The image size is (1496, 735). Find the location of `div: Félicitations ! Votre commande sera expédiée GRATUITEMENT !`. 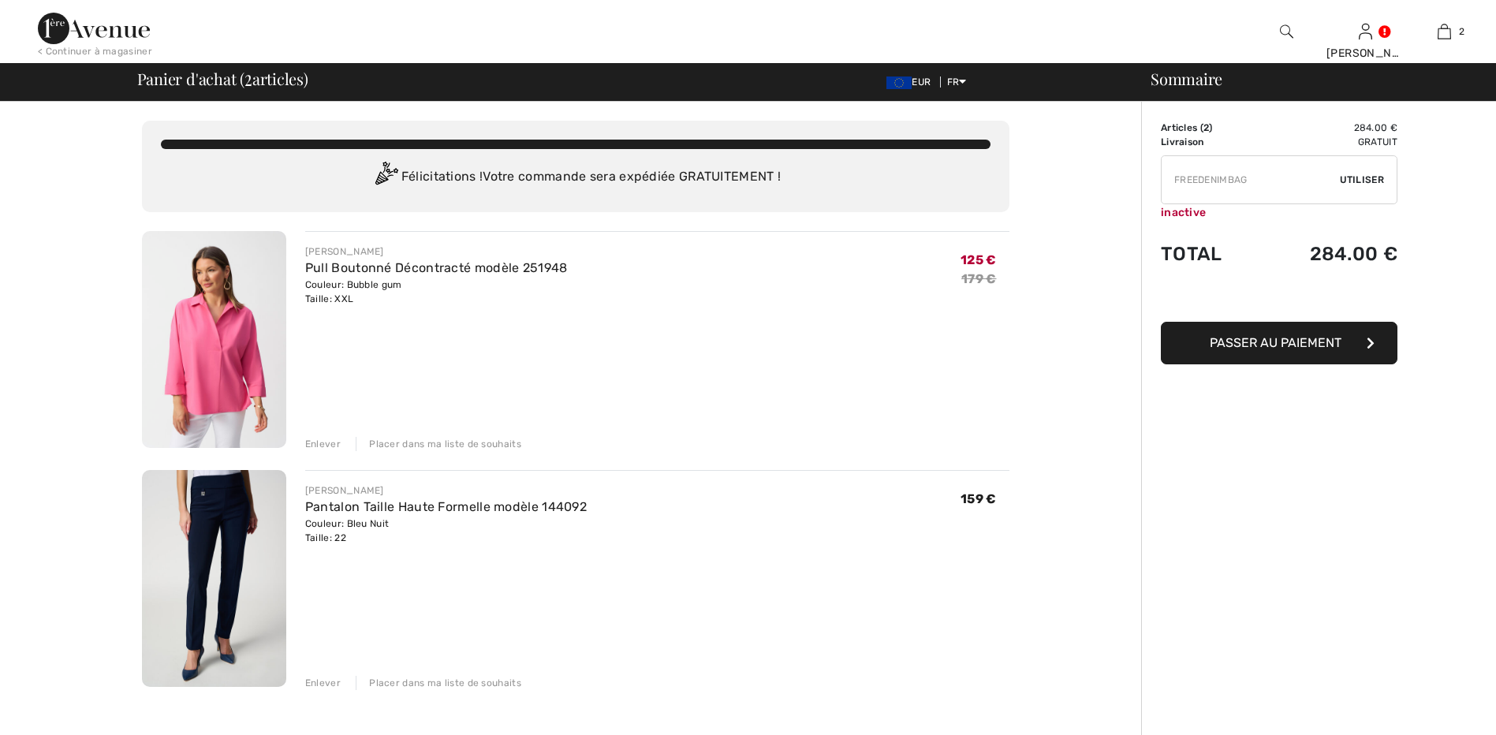

div: Félicitations ! Votre commande sera expédiée GRATUITEMENT ! is located at coordinates (576, 177).